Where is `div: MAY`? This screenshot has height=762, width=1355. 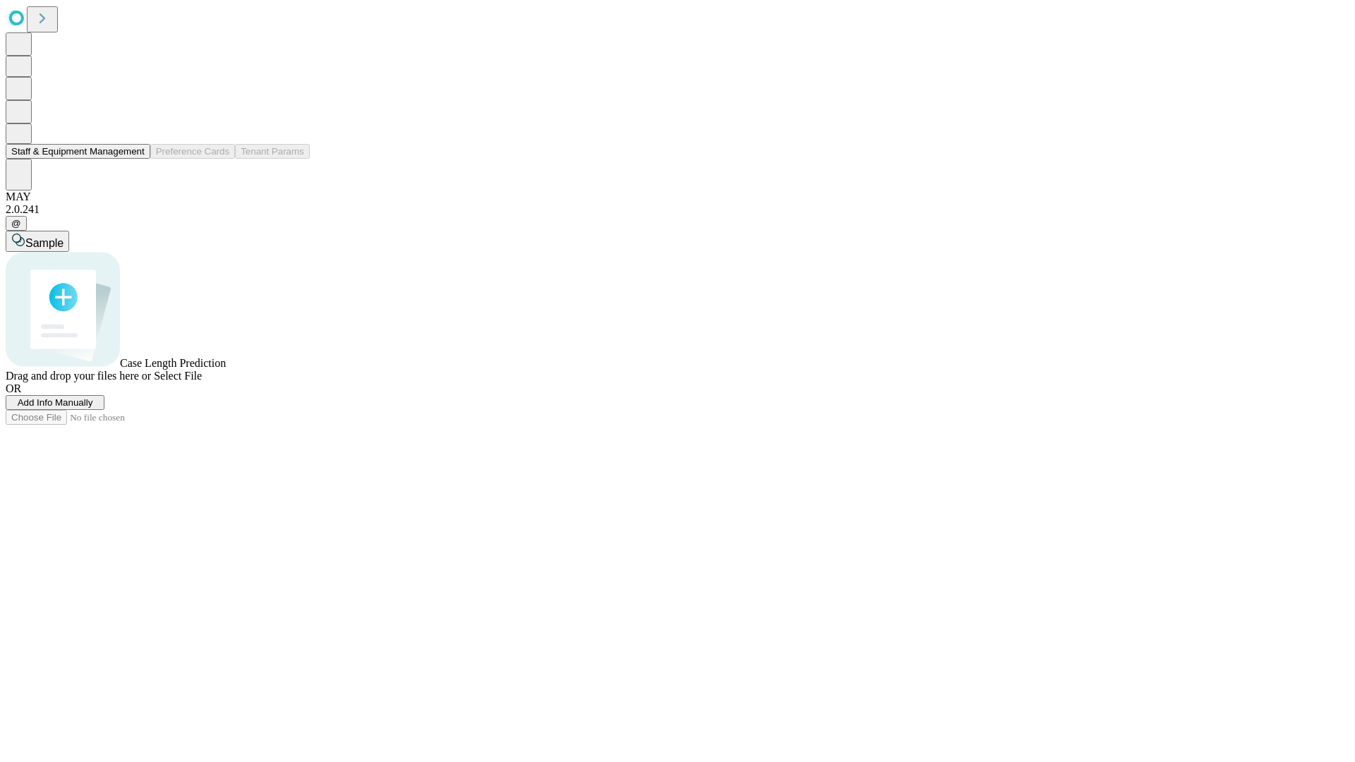
div: MAY is located at coordinates (677, 197).